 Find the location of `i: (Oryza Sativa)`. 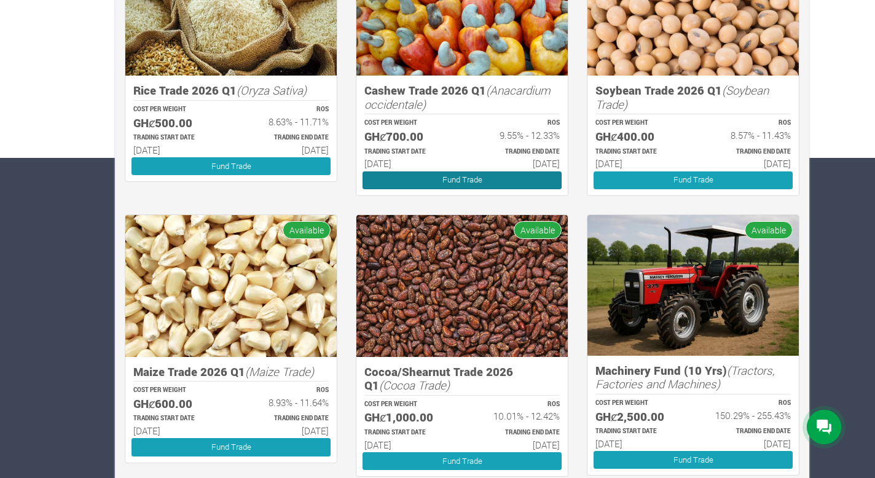

i: (Oryza Sativa) is located at coordinates (272, 90).